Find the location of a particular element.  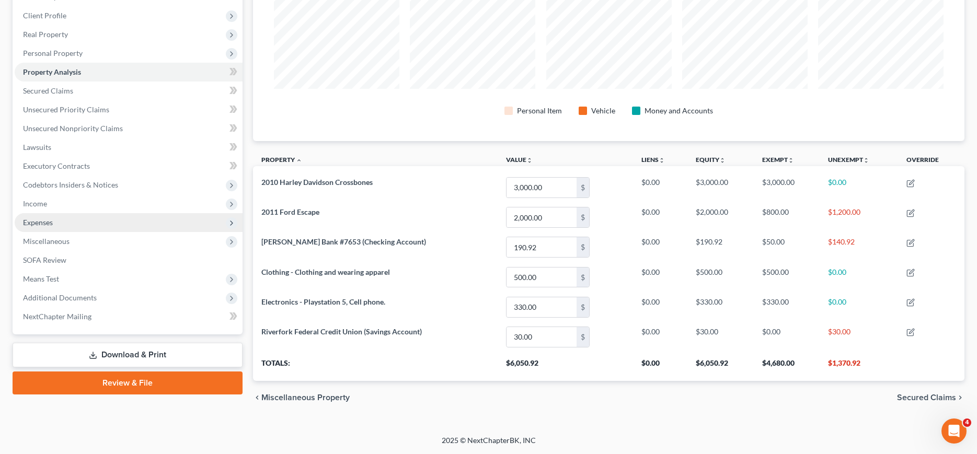

span: NextChapter Mailing is located at coordinates (57, 316).